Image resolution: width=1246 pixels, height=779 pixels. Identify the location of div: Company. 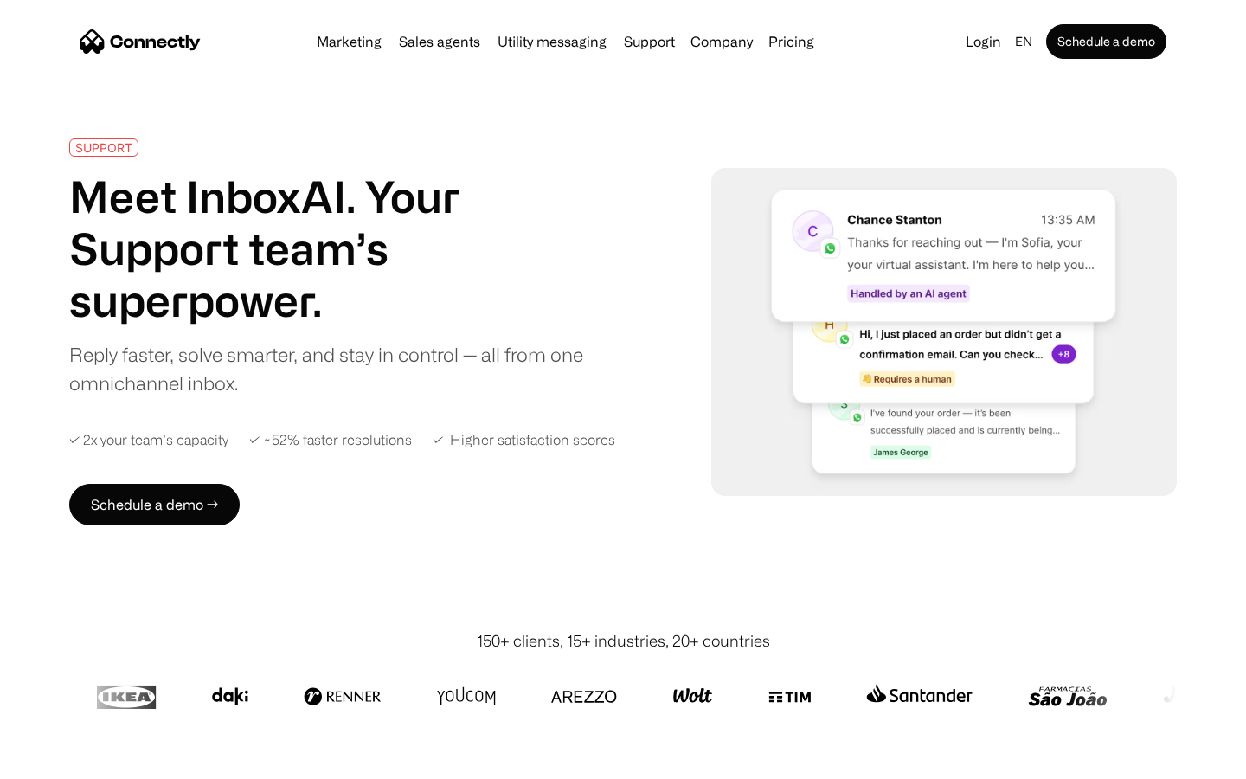
(721, 42).